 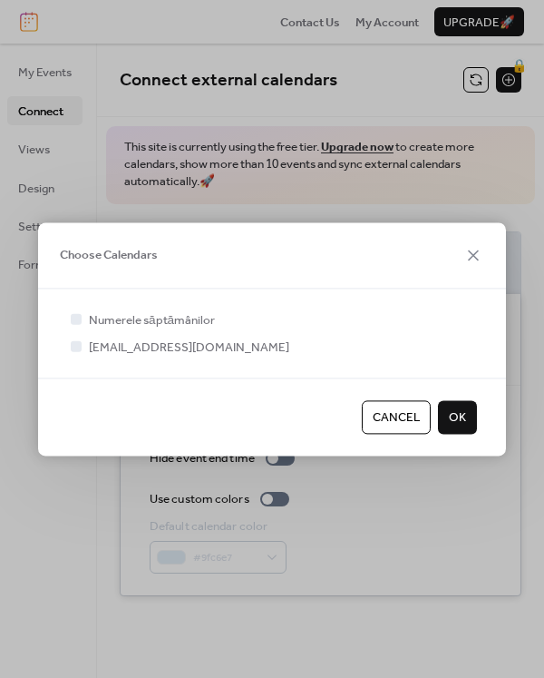 I want to click on button: OK, so click(x=457, y=417).